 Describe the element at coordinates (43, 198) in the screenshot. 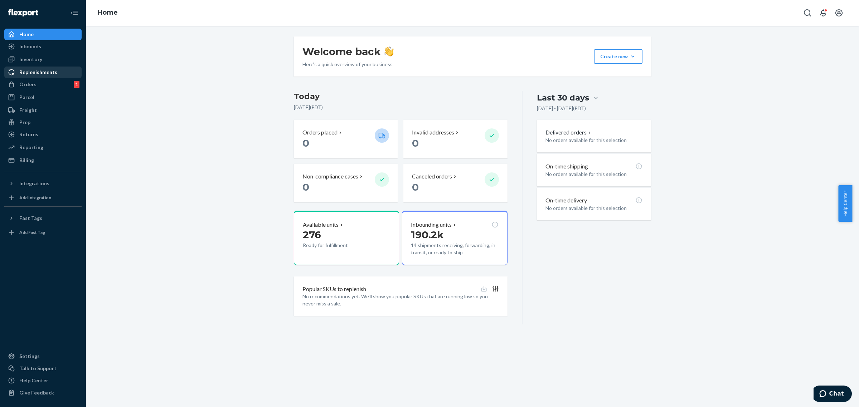

I see `a: Add Integration` at that location.